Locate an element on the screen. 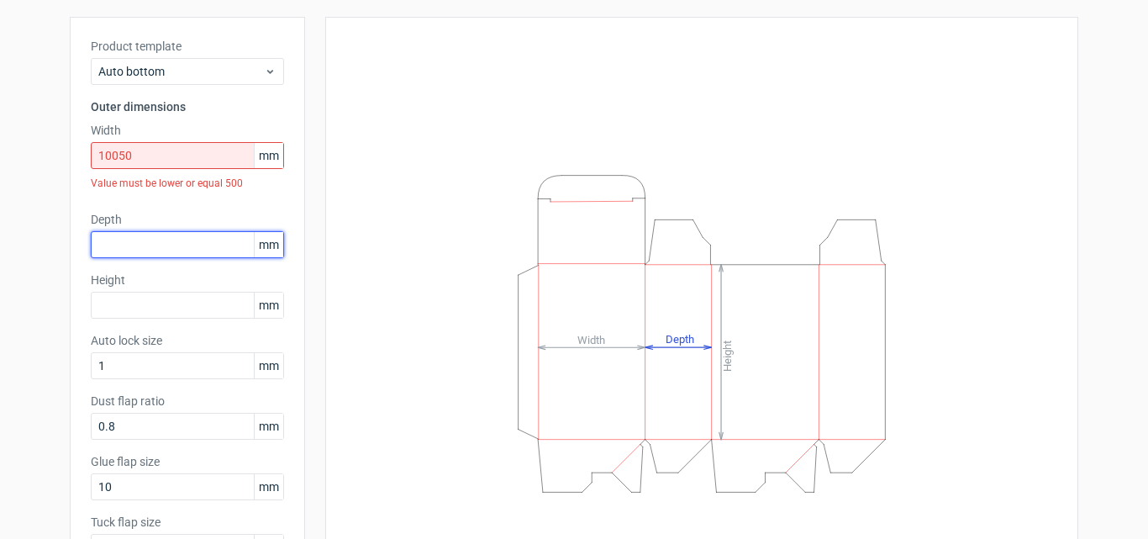 The width and height of the screenshot is (1148, 539). label: Dust flap ratio is located at coordinates (187, 401).